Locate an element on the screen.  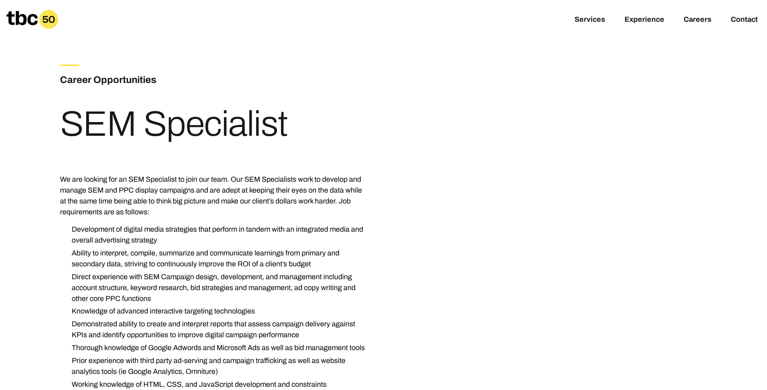
a: Careers is located at coordinates (698, 20).